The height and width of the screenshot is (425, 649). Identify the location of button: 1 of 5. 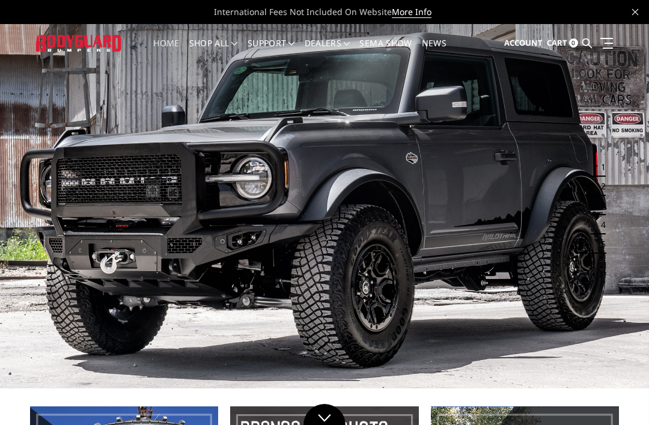
(600, 167).